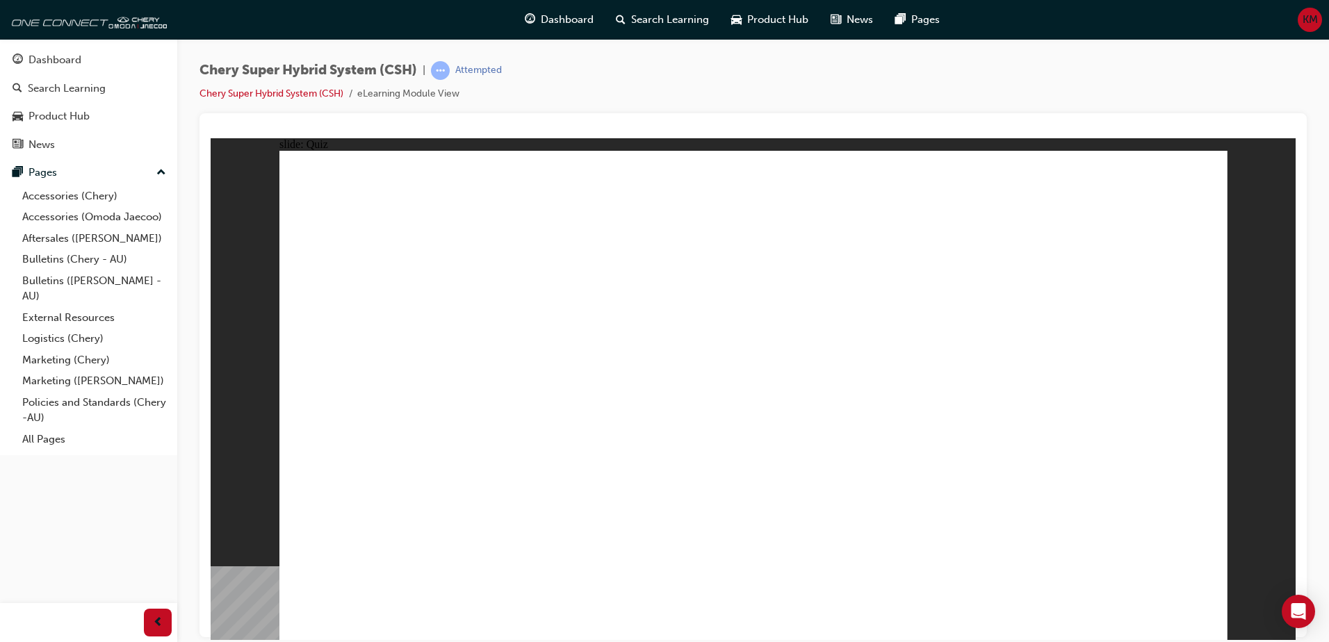 The image size is (1329, 642). Describe the element at coordinates (94, 338) in the screenshot. I see `a: Logistics (Chery)` at that location.